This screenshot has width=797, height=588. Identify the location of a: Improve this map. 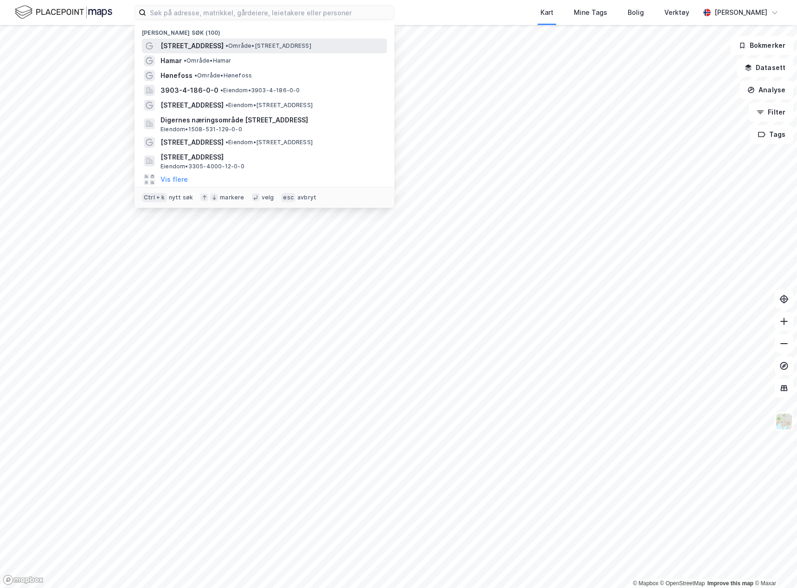
(730, 583).